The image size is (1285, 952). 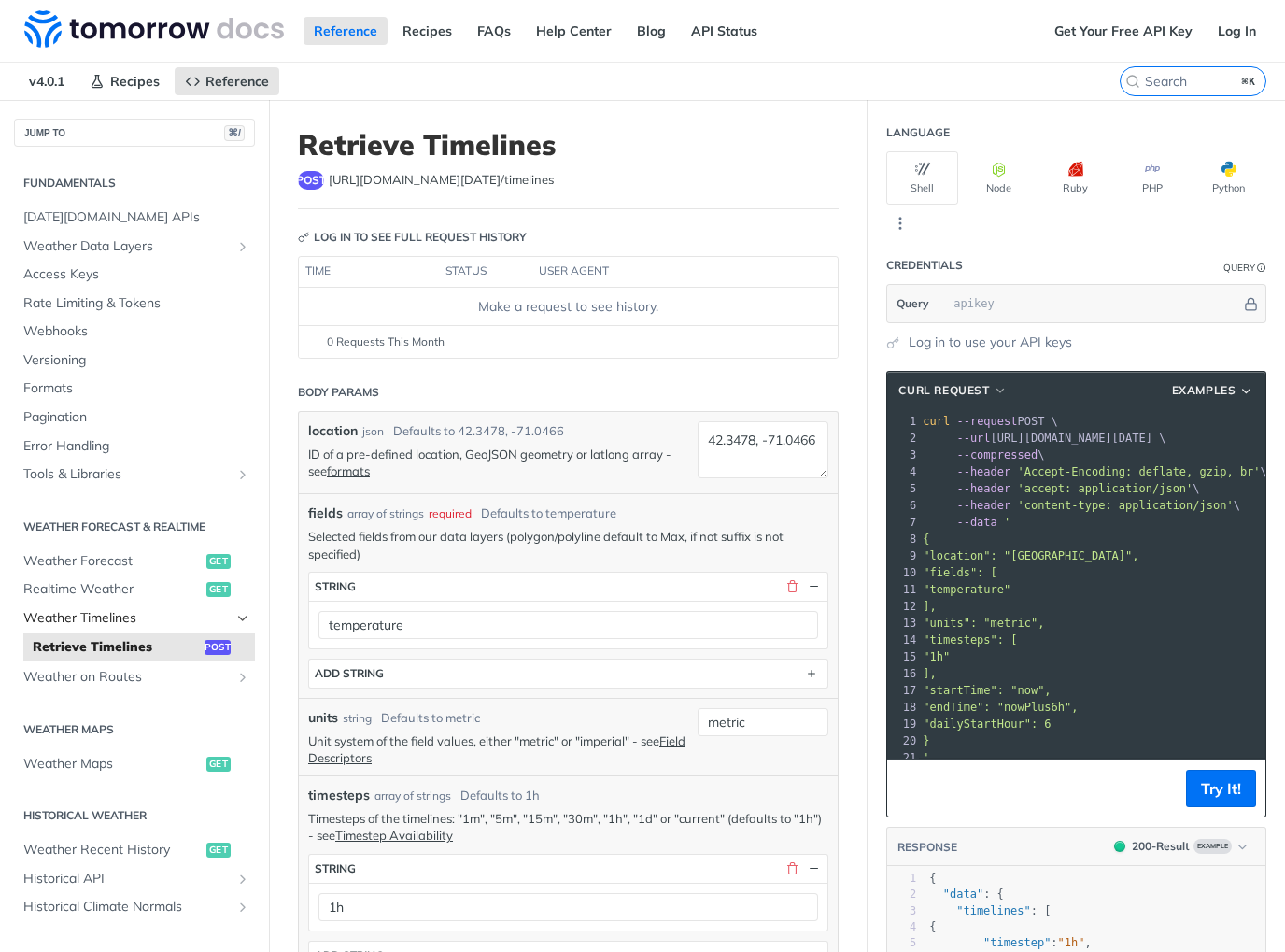 I want to click on span: --header, so click(x=984, y=471).